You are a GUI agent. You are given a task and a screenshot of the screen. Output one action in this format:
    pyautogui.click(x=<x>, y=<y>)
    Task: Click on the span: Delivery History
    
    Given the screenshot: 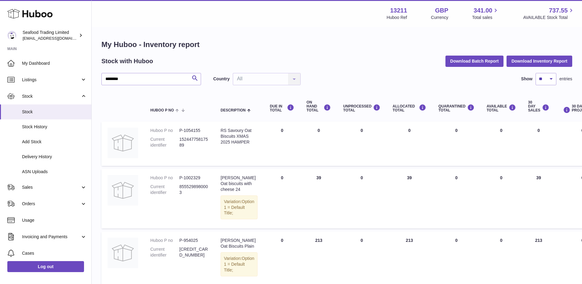 What is the action you would take?
    pyautogui.click(x=54, y=157)
    